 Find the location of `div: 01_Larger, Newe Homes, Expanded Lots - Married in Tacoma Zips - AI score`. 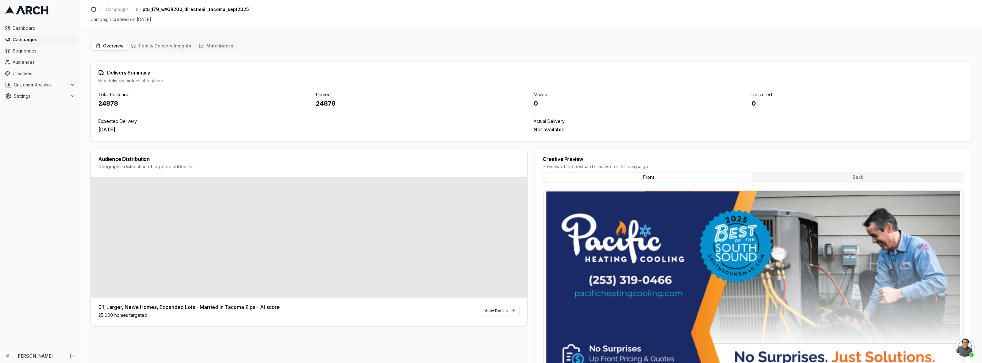

div: 01_Larger, Newe Homes, Expanded Lots - Married in Tacoma Zips - AI score is located at coordinates (189, 307).